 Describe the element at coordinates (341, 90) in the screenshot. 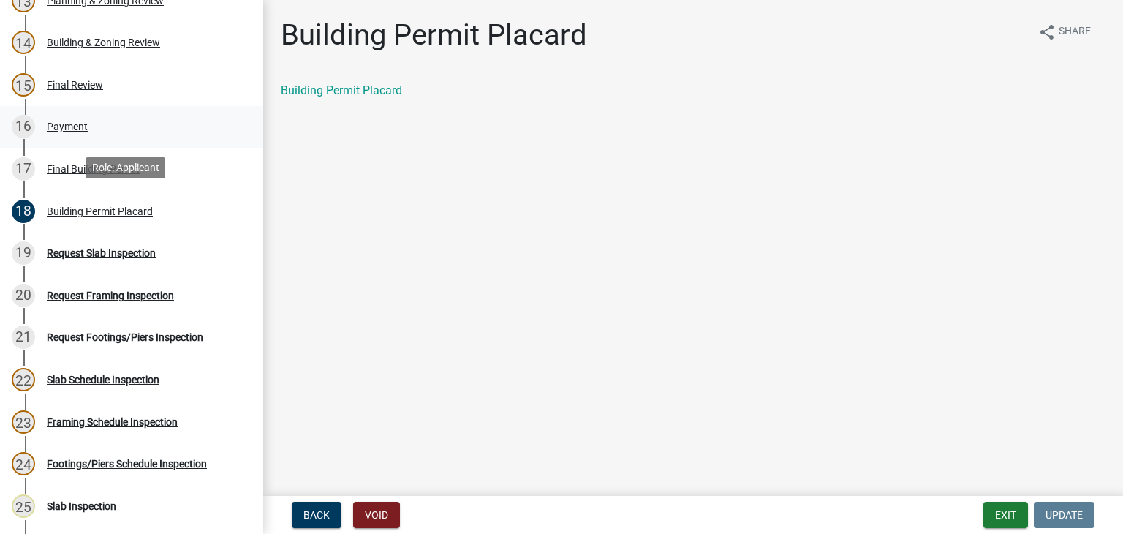

I see `a: Building Permit Placard` at that location.